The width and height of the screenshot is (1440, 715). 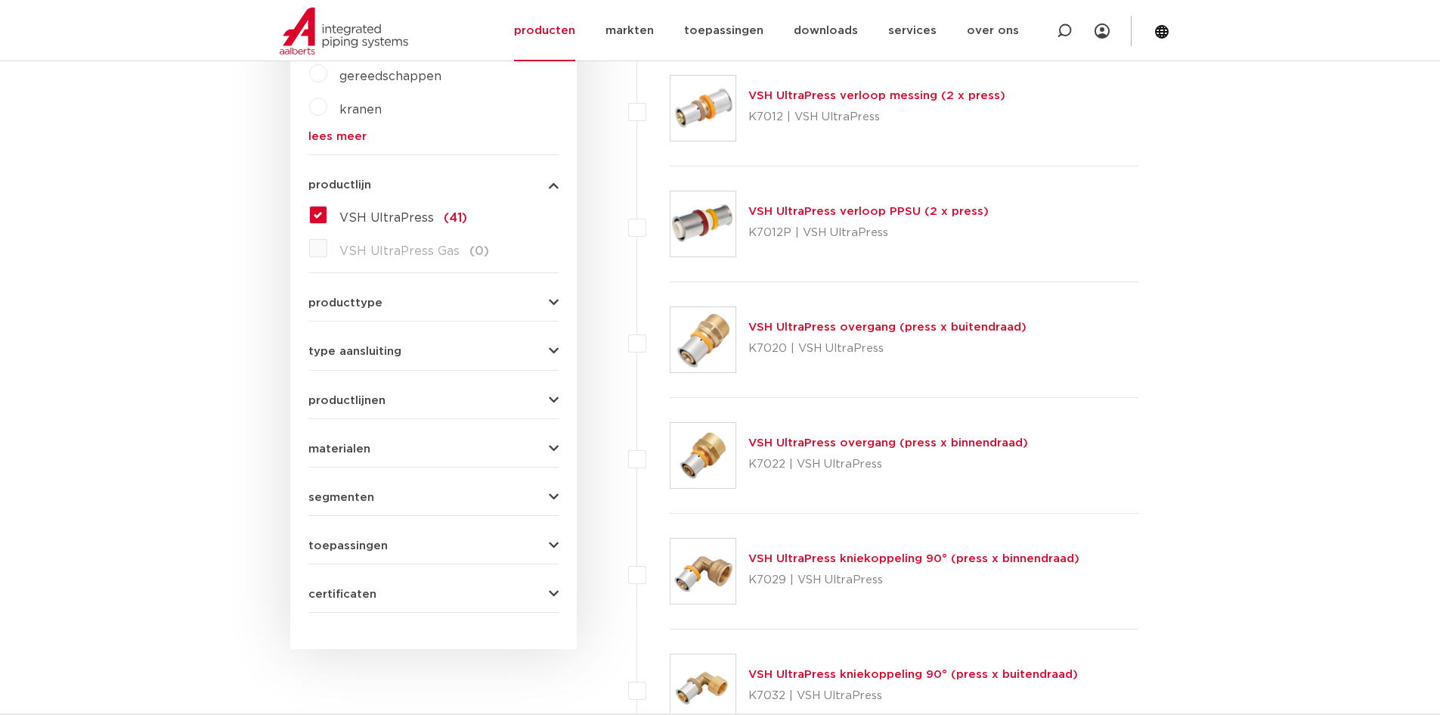 What do you see at coordinates (386, 218) in the screenshot?
I see `span: VSH UltraPress` at bounding box center [386, 218].